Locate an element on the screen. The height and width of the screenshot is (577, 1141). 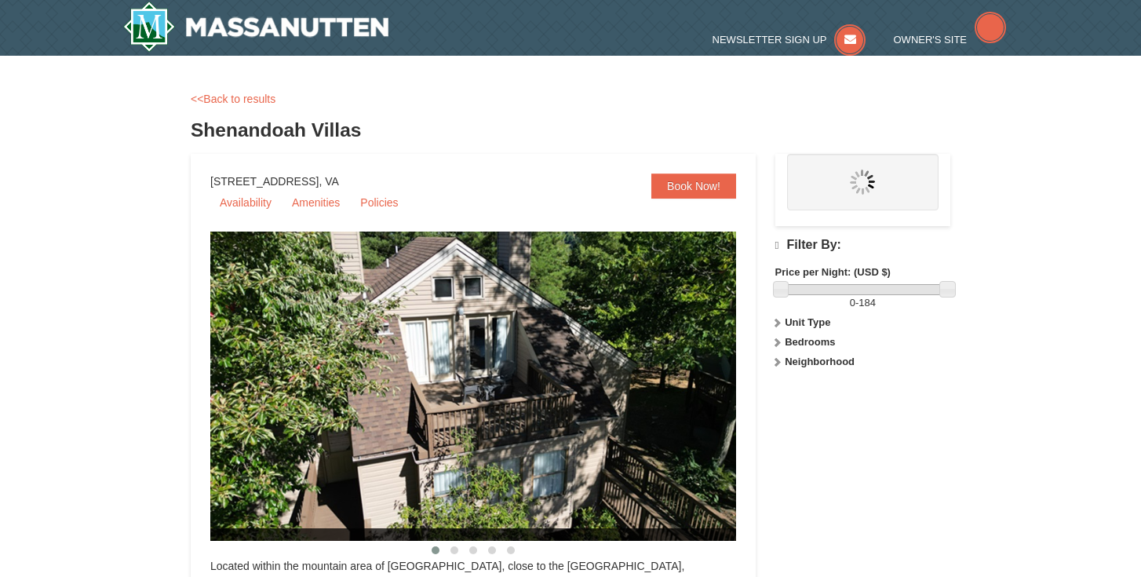
span: Owner's Site is located at coordinates (931, 39).